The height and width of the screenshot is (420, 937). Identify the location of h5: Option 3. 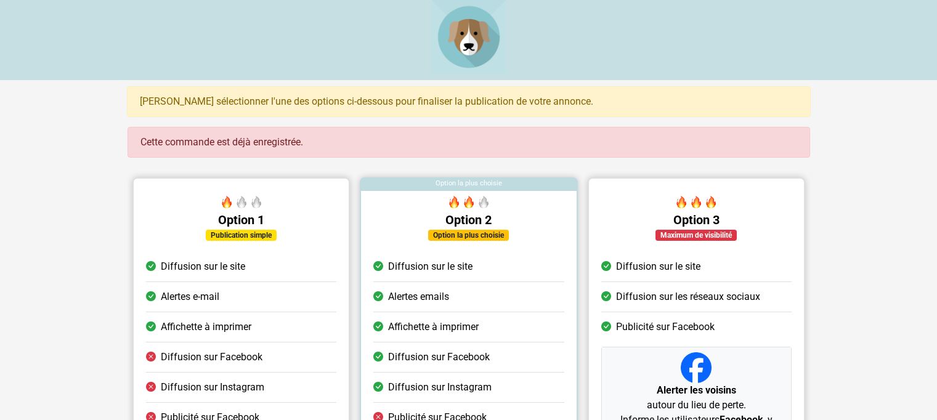
(696, 220).